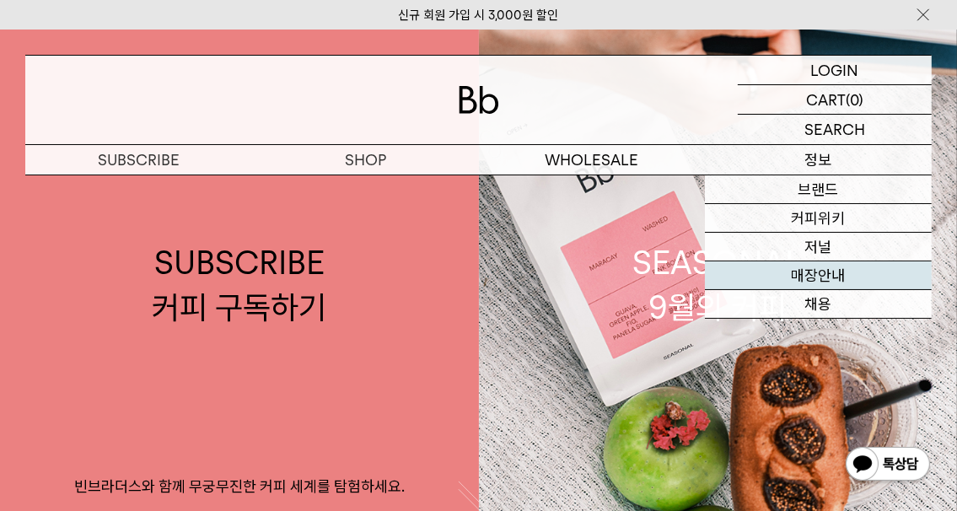  I want to click on a: 커피위키, so click(818, 218).